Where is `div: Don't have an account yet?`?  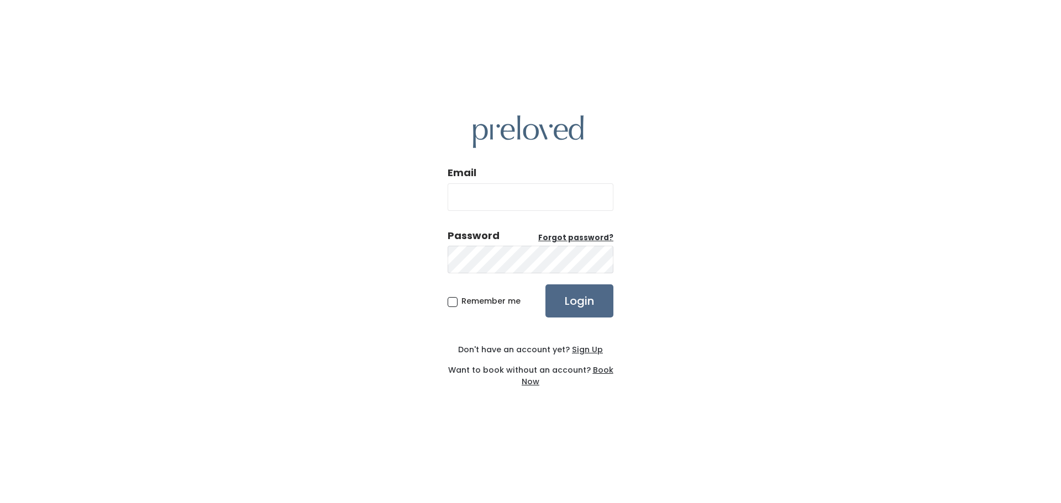
div: Don't have an account yet? is located at coordinates (531, 350).